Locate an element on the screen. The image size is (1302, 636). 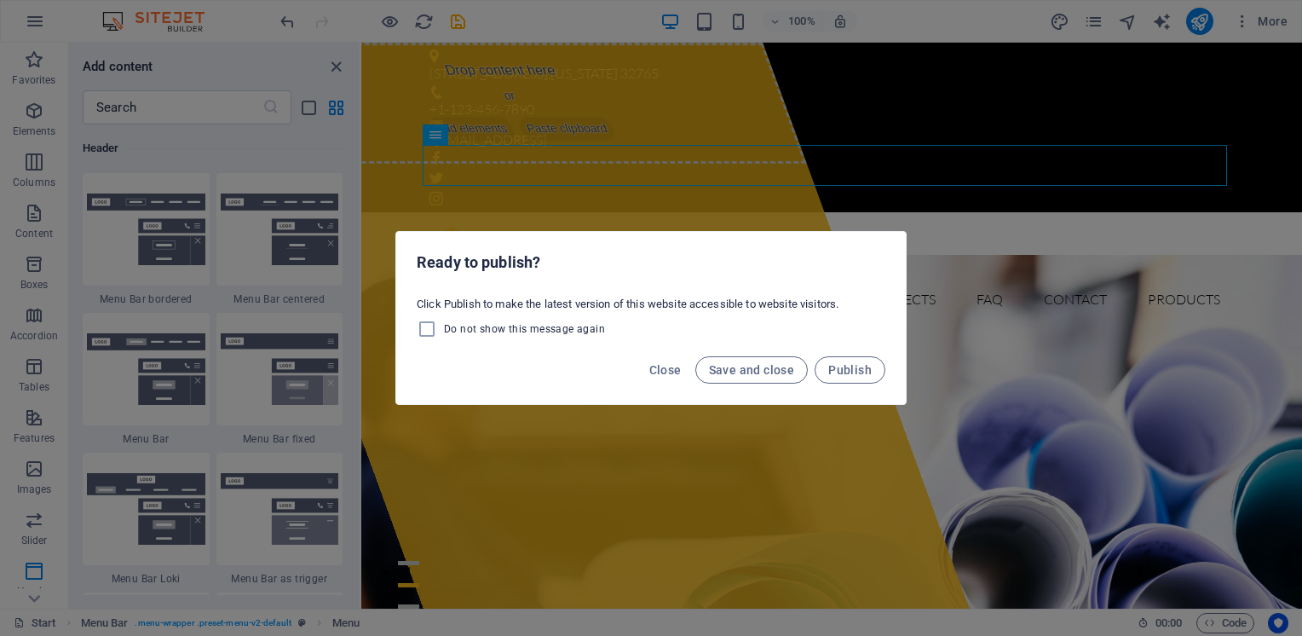
span: Do not show this message again is located at coordinates (524, 329).